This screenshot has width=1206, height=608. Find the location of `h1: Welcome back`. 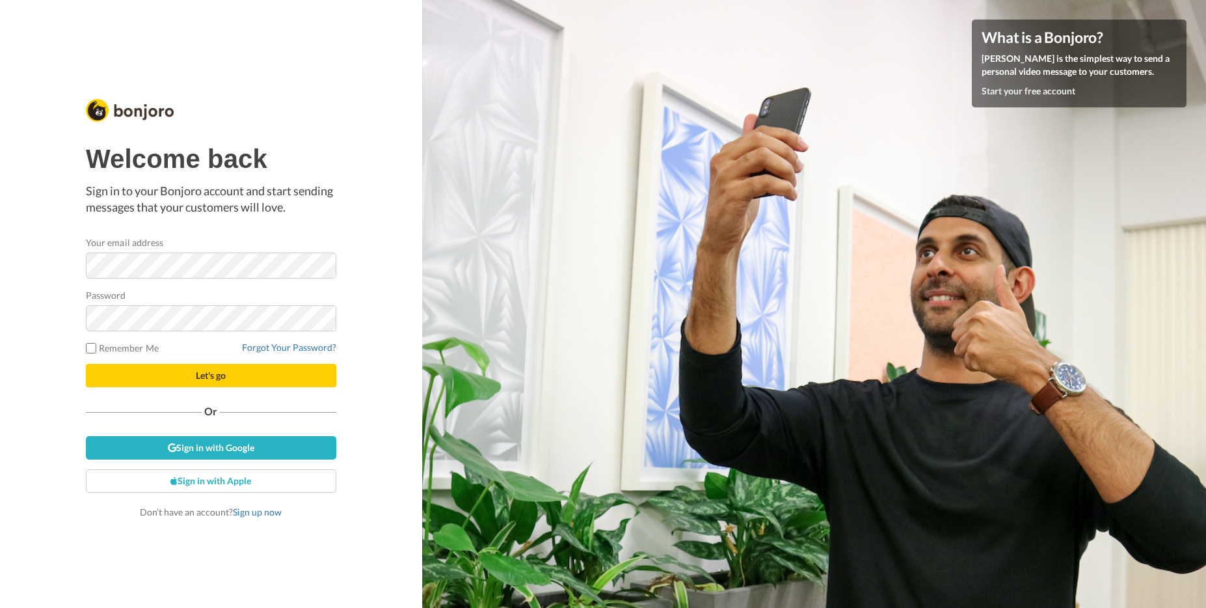

h1: Welcome back is located at coordinates (211, 159).